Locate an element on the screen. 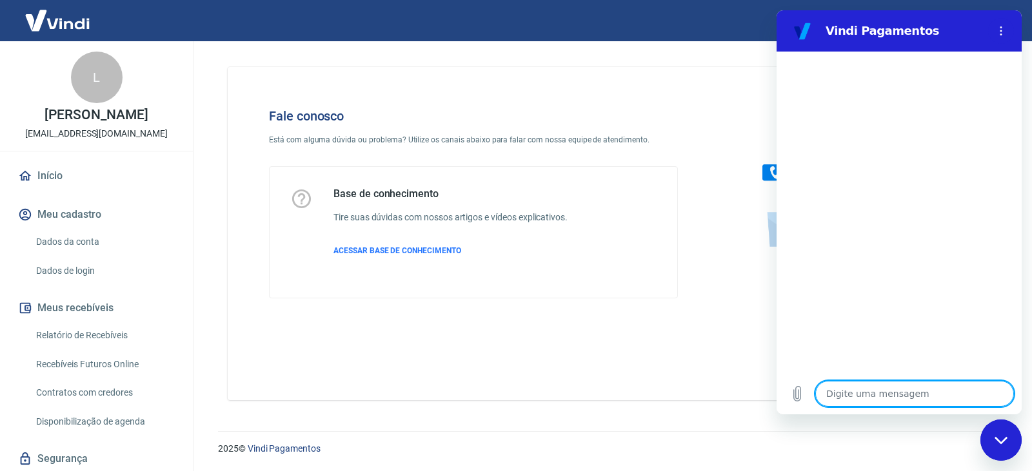 The width and height of the screenshot is (1032, 471). h4: Fale conosco is located at coordinates (473, 116).